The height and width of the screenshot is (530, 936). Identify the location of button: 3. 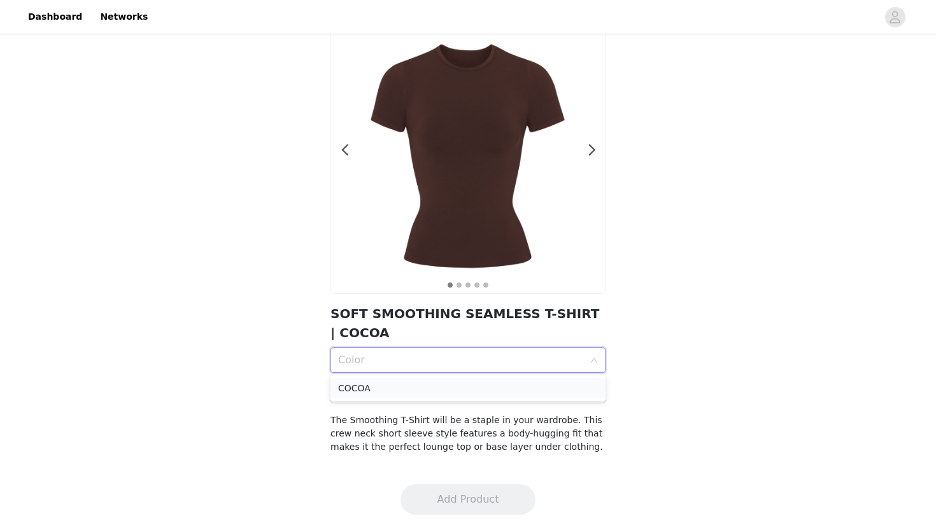
(468, 285).